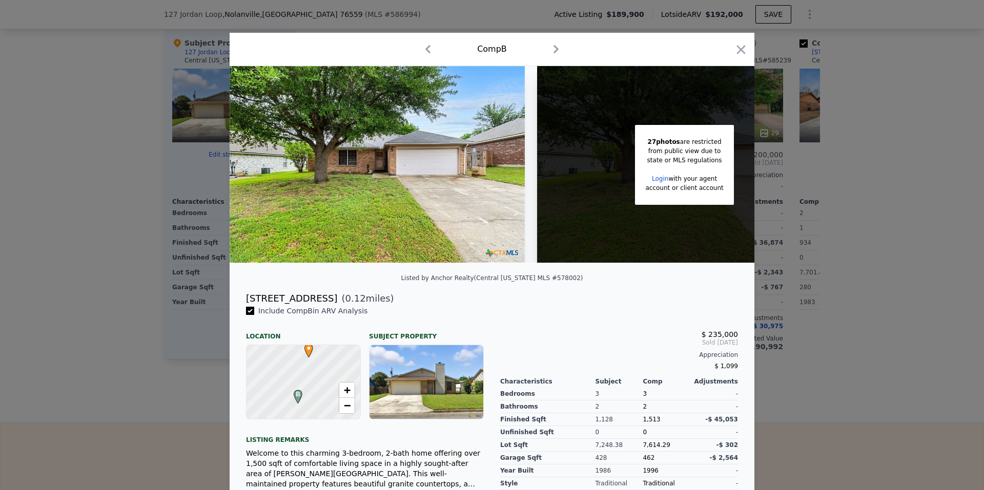  What do you see at coordinates (365, 469) in the screenshot?
I see `div: Welcome to this charming 3-bedroom, 2-bath home offering over 1,500 sqft of comfortable living sp...` at bounding box center [365, 469].